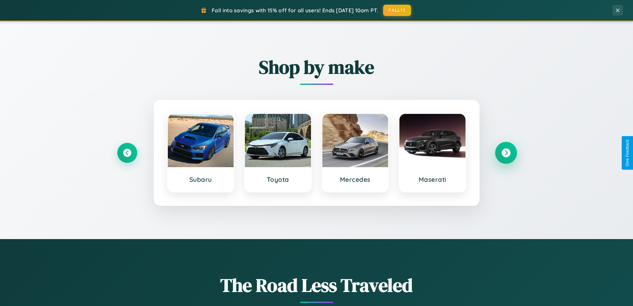 The image size is (633, 306). What do you see at coordinates (433, 179) in the screenshot?
I see `h3: Maserati` at bounding box center [433, 179].